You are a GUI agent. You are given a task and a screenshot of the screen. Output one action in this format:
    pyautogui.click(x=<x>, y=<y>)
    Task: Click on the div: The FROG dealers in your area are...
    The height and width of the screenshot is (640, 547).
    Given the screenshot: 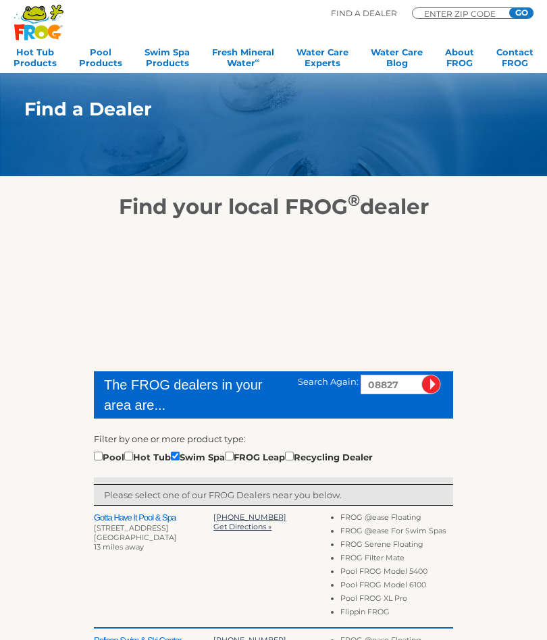 What is the action you would take?
    pyautogui.click(x=191, y=395)
    